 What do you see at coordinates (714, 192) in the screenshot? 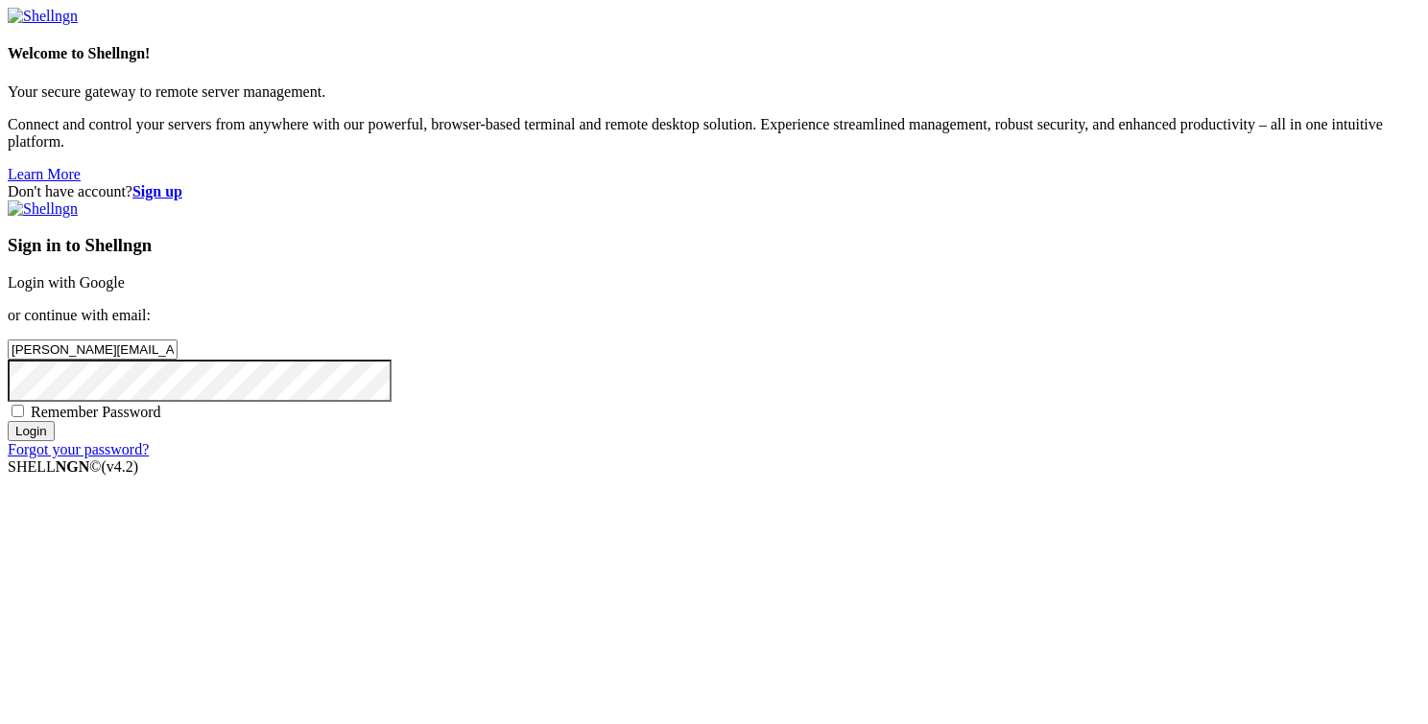
I see `div: Don't have account?` at bounding box center [714, 192].